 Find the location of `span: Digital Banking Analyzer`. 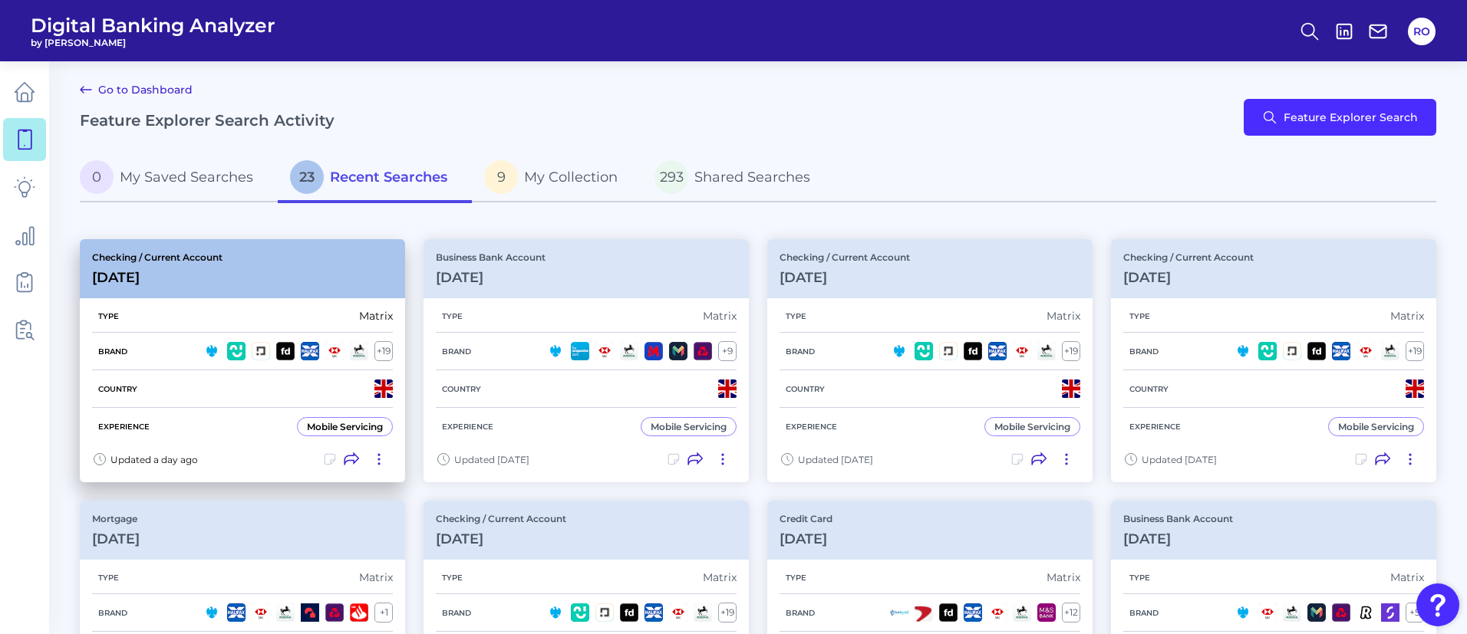

span: Digital Banking Analyzer is located at coordinates (153, 25).